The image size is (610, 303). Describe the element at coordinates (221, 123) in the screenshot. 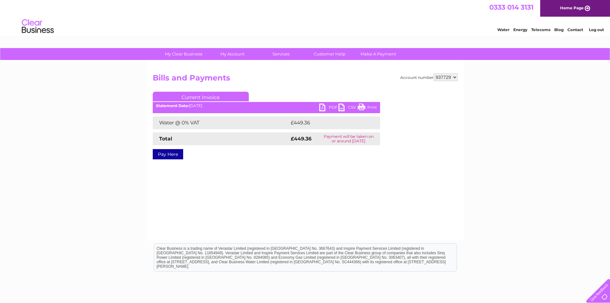

I see `td: Water @ 0% VAT` at that location.